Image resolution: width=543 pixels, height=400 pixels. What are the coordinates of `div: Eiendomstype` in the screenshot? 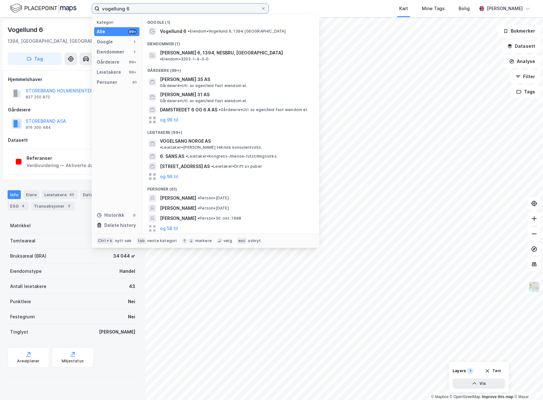 It's located at (26, 271).